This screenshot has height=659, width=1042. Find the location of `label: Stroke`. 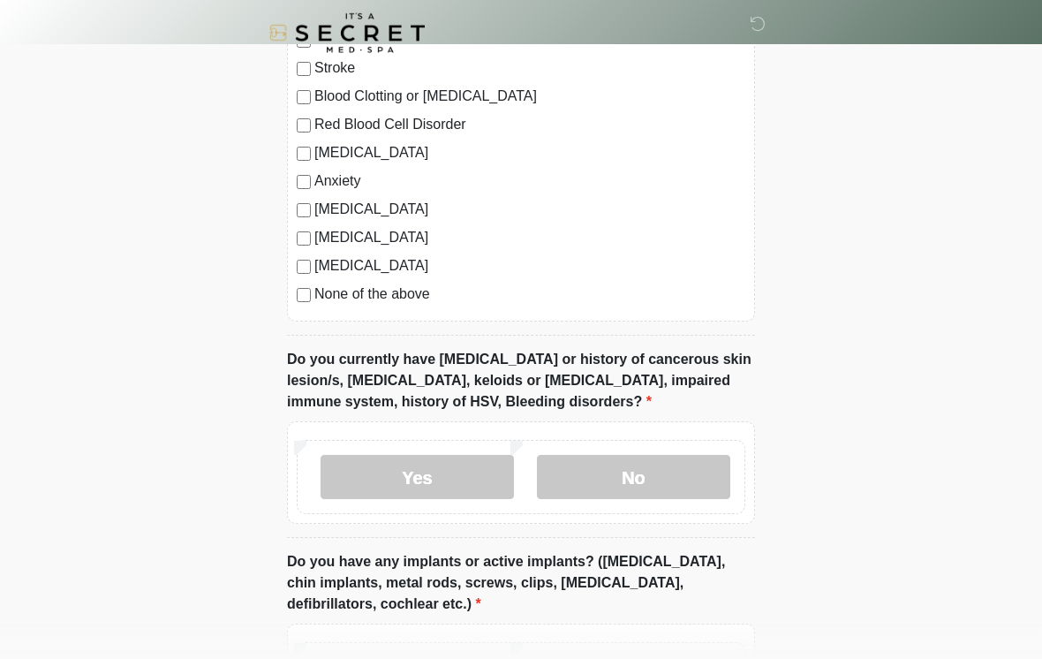

label: Stroke is located at coordinates (530, 69).